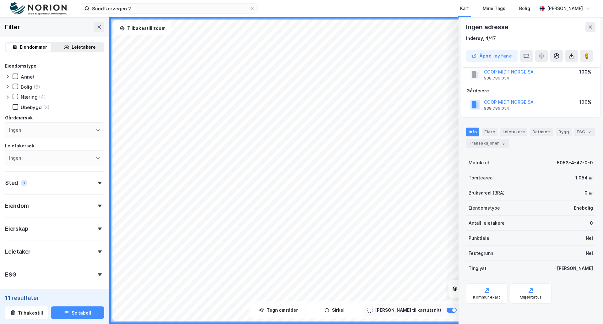 The height and width of the screenshot is (324, 603). Describe the element at coordinates (19, 118) in the screenshot. I see `div: Gårdeiersøk` at that location.